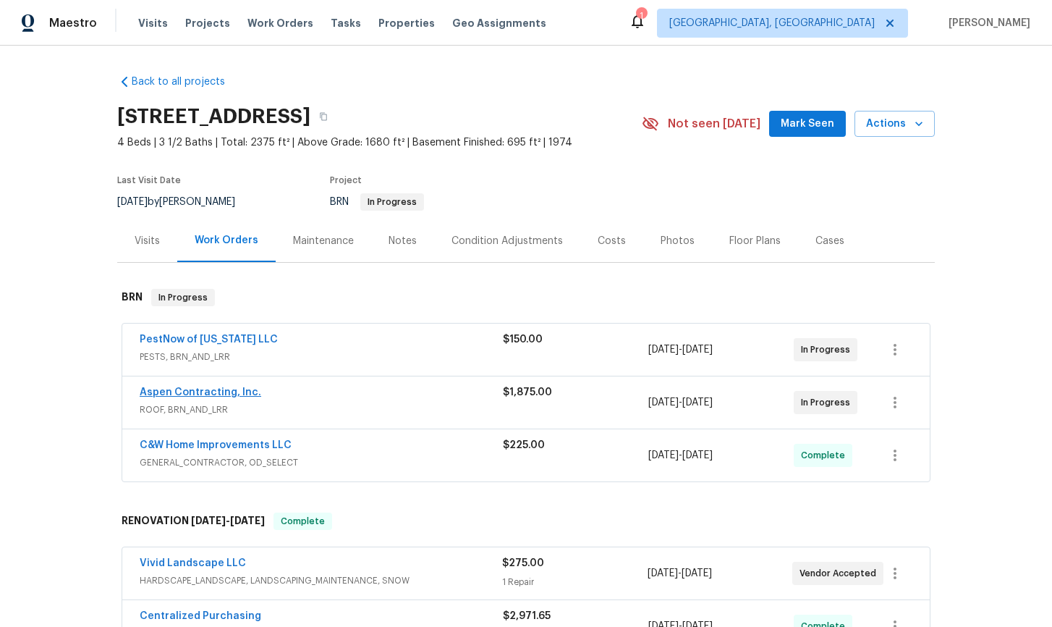  What do you see at coordinates (755, 241) in the screenshot?
I see `div: Floor Plans` at bounding box center [755, 241].